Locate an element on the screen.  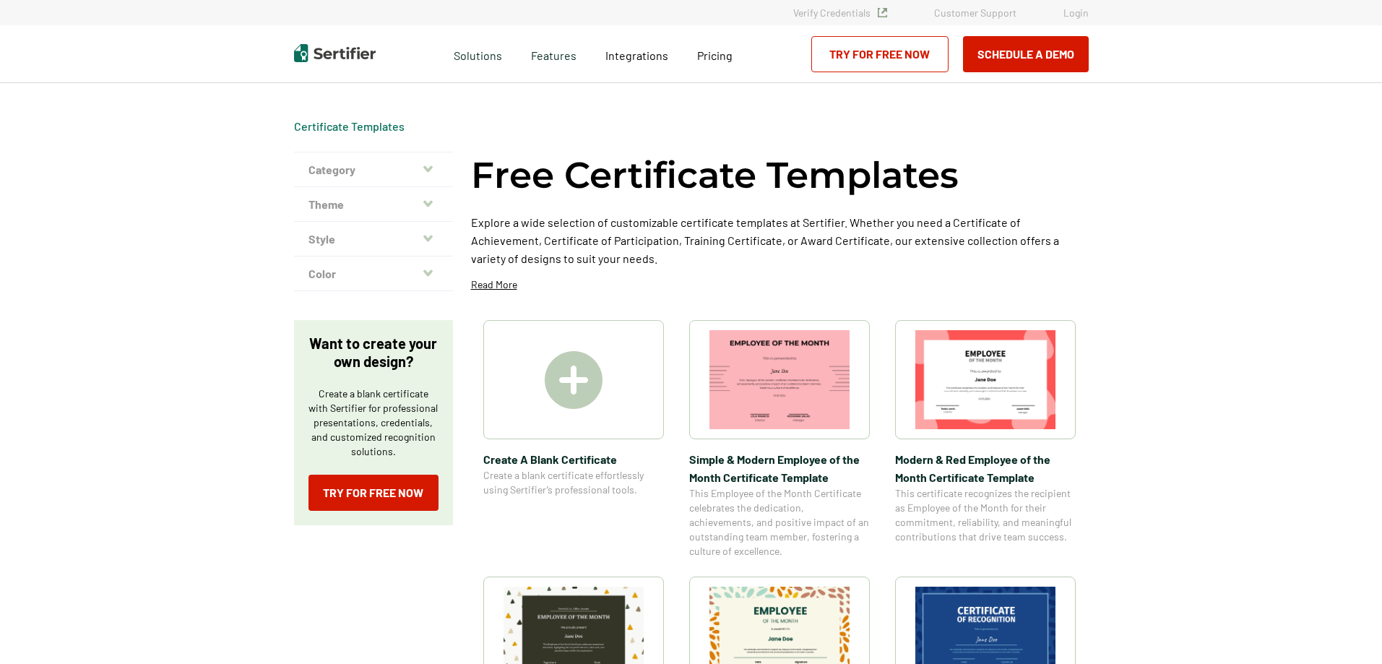
a: Simple & Modern Employee of the Month Certificate TemplateSimple & Modern Employee of the Month C... is located at coordinates (779, 439).